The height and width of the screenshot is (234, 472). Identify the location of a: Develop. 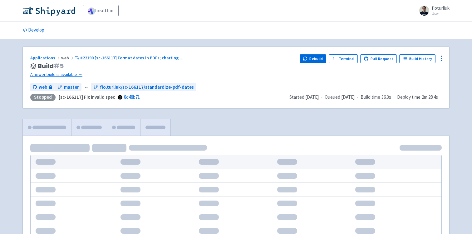
(33, 30).